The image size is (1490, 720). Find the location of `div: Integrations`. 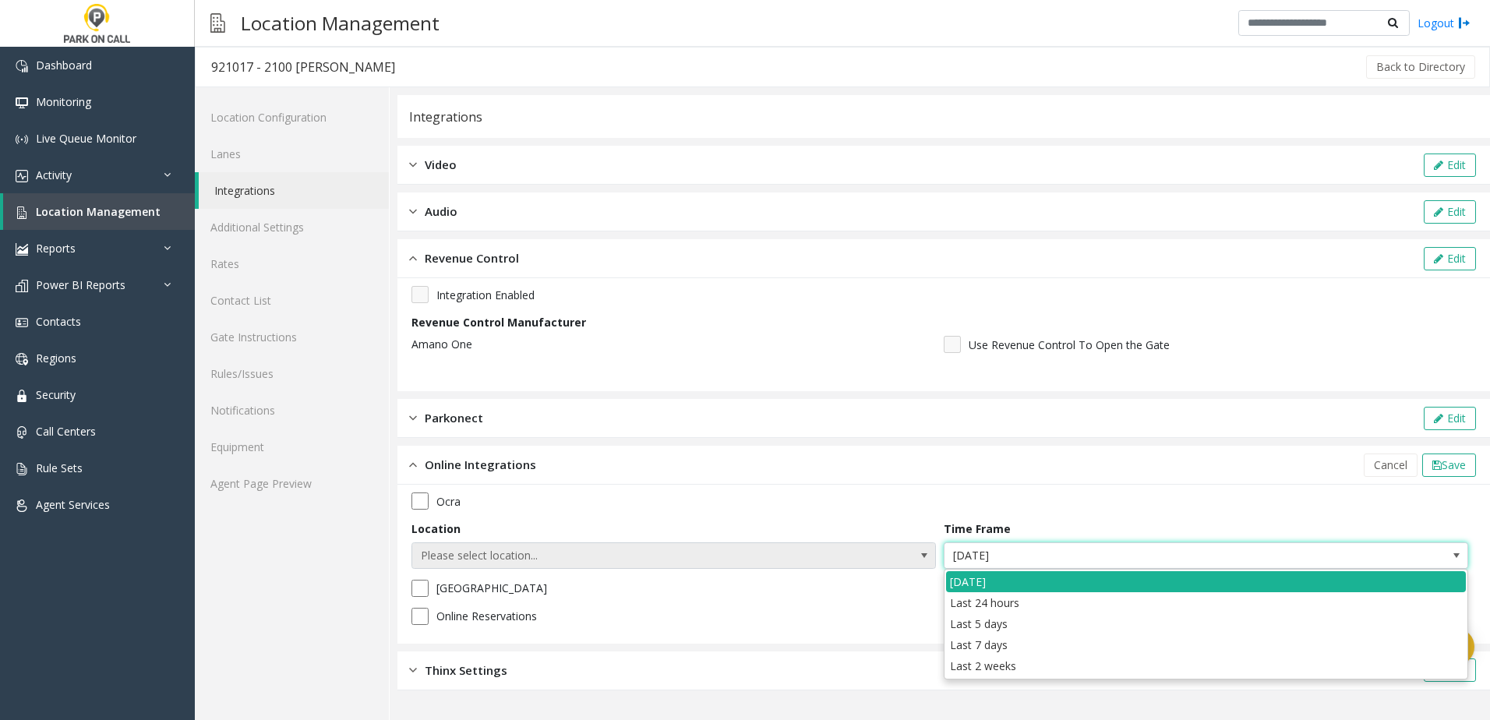

div: Integrations is located at coordinates (446, 117).